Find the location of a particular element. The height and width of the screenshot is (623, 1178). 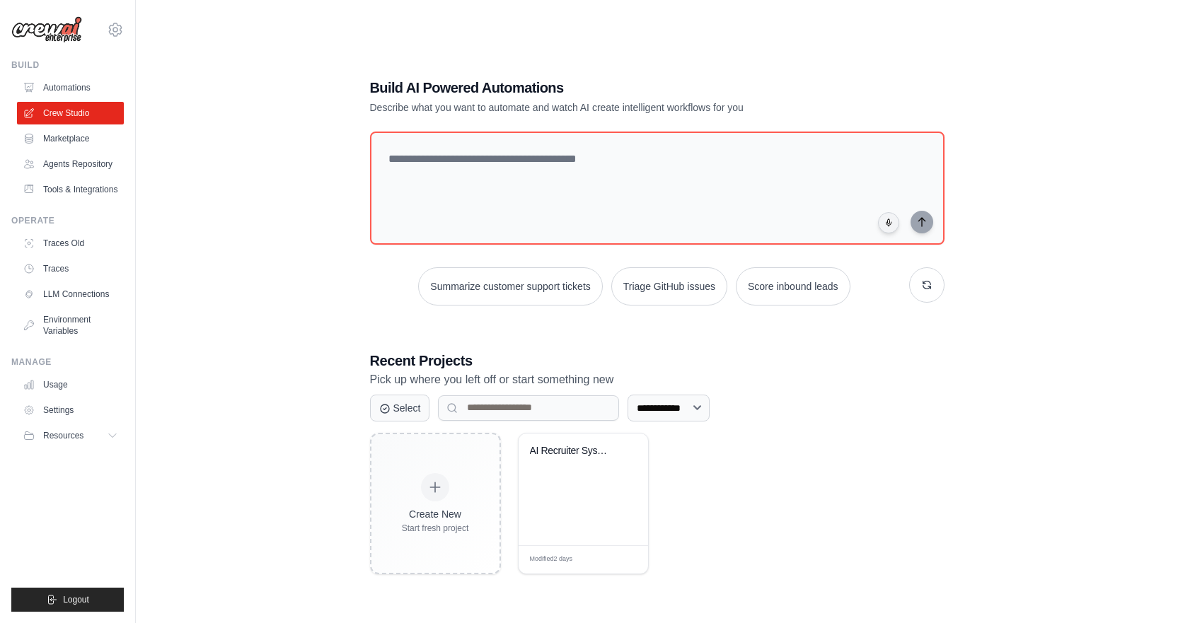

a: Traces Old is located at coordinates (70, 243).